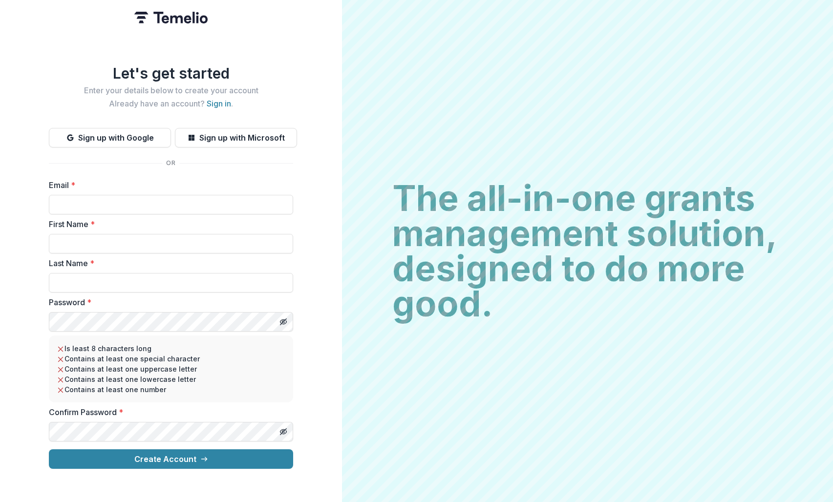 The height and width of the screenshot is (502, 833). Describe the element at coordinates (168, 302) in the screenshot. I see `label: Password` at that location.